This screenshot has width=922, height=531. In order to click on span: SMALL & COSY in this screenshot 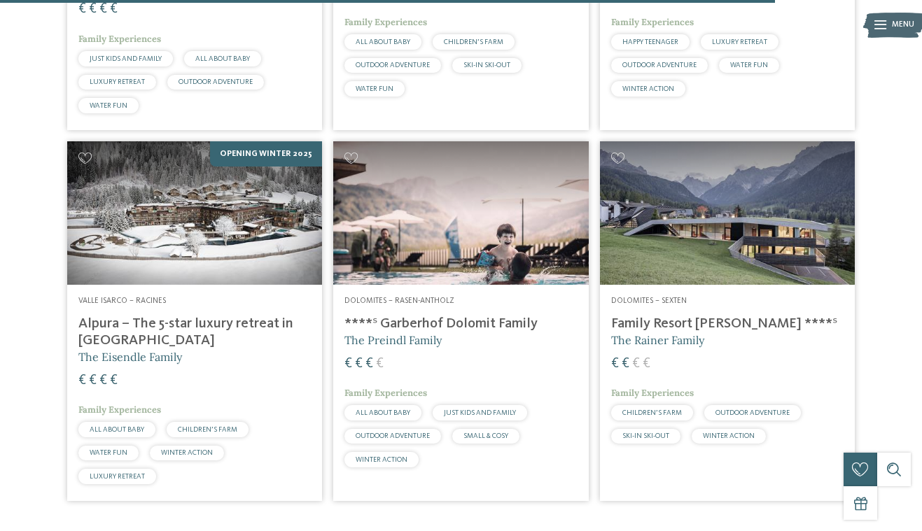, I will do `click(486, 436)`.